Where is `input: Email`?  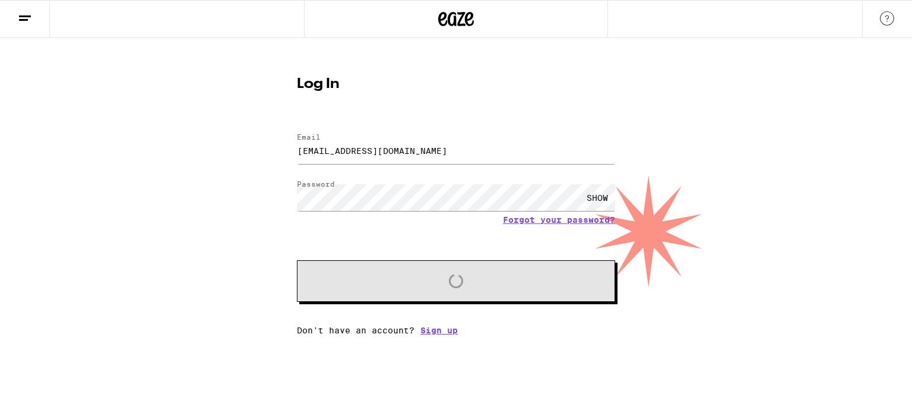
input: Email is located at coordinates (456, 150).